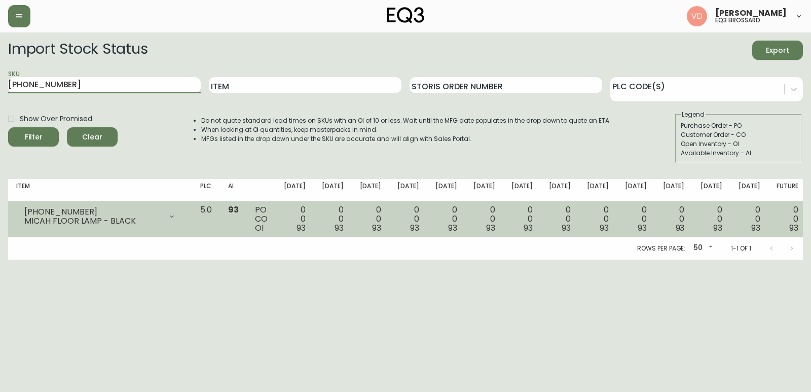  What do you see at coordinates (92, 137) in the screenshot?
I see `span: Clear` at bounding box center [92, 137].